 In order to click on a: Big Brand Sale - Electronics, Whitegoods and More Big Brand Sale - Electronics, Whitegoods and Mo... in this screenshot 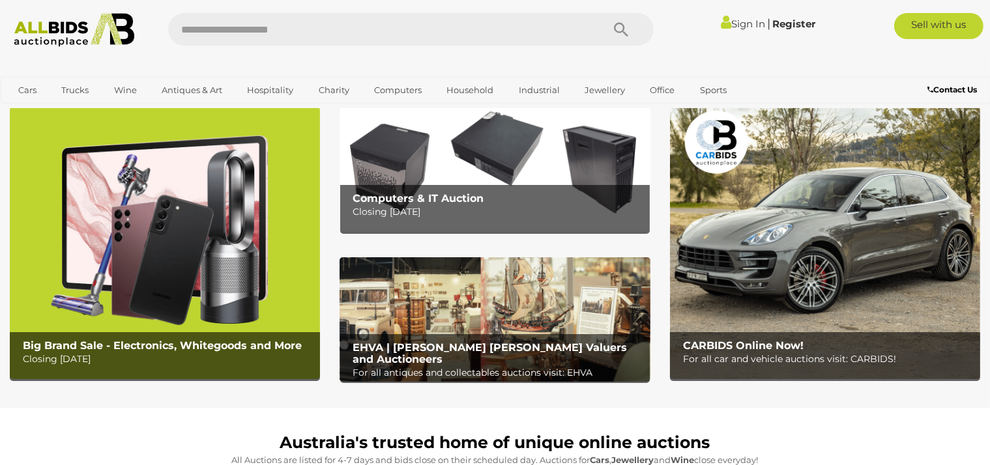, I will do `click(165, 242)`.